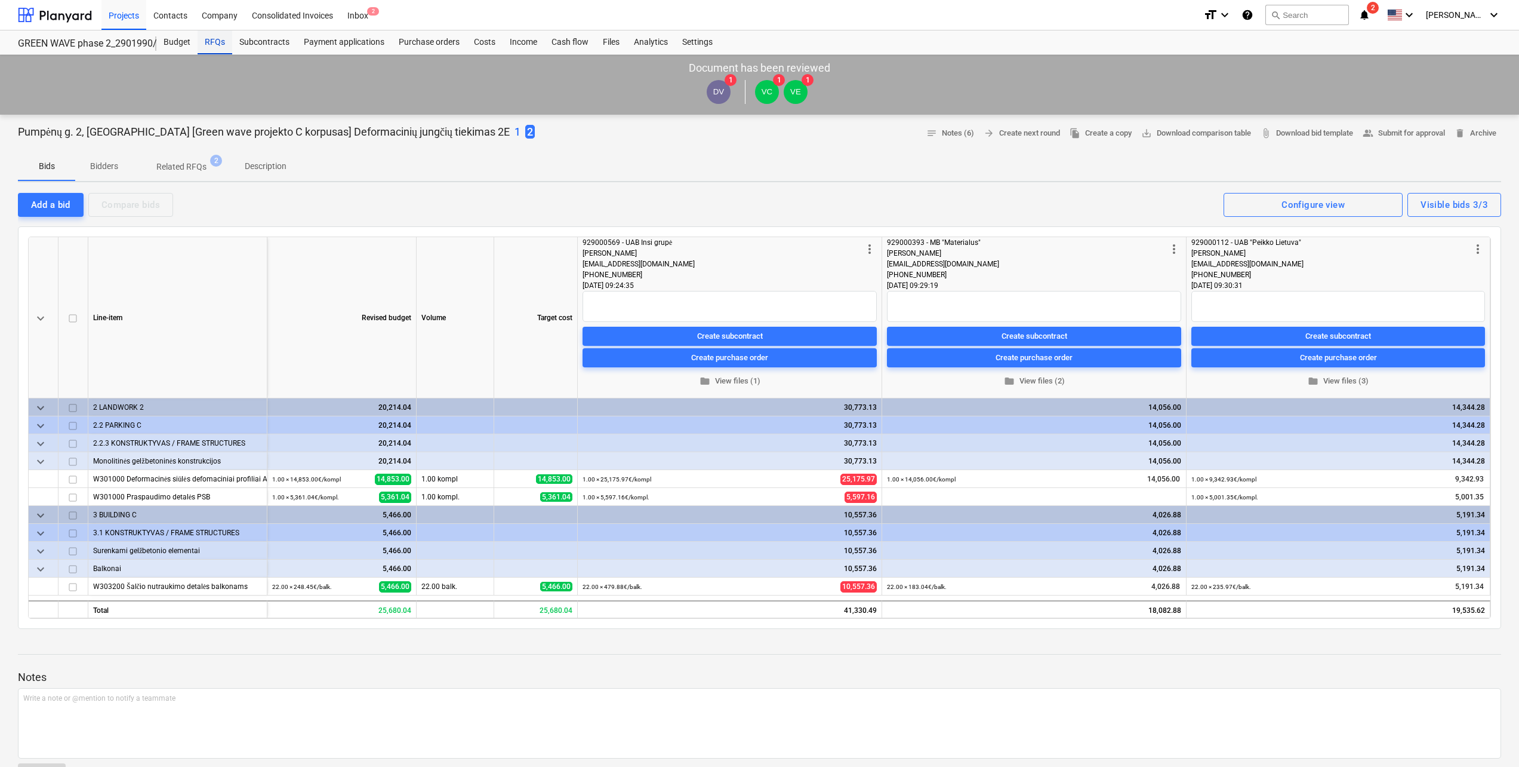 Image resolution: width=1519 pixels, height=767 pixels. What do you see at coordinates (808, 80) in the screenshot?
I see `span: 1` at bounding box center [808, 80].